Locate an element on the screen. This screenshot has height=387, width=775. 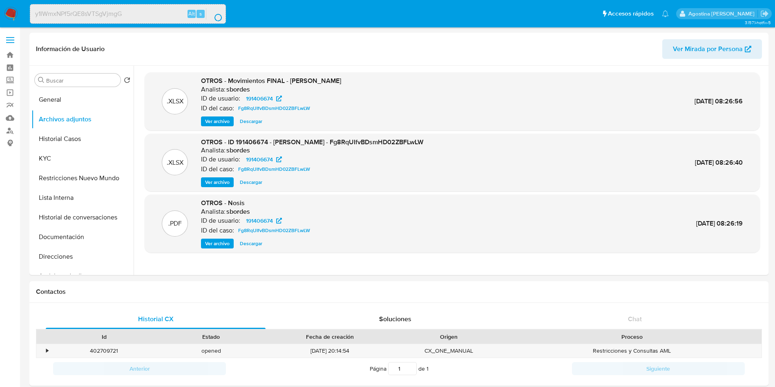
span: Página de is located at coordinates (399, 368).